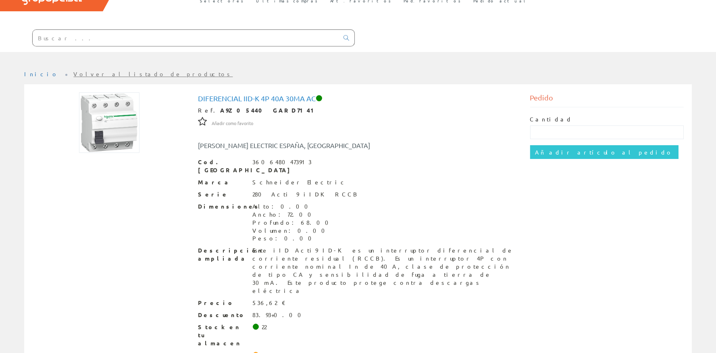 This screenshot has height=353, width=716. What do you see at coordinates (551, 119) in the screenshot?
I see `label: Cantidad` at bounding box center [551, 119].